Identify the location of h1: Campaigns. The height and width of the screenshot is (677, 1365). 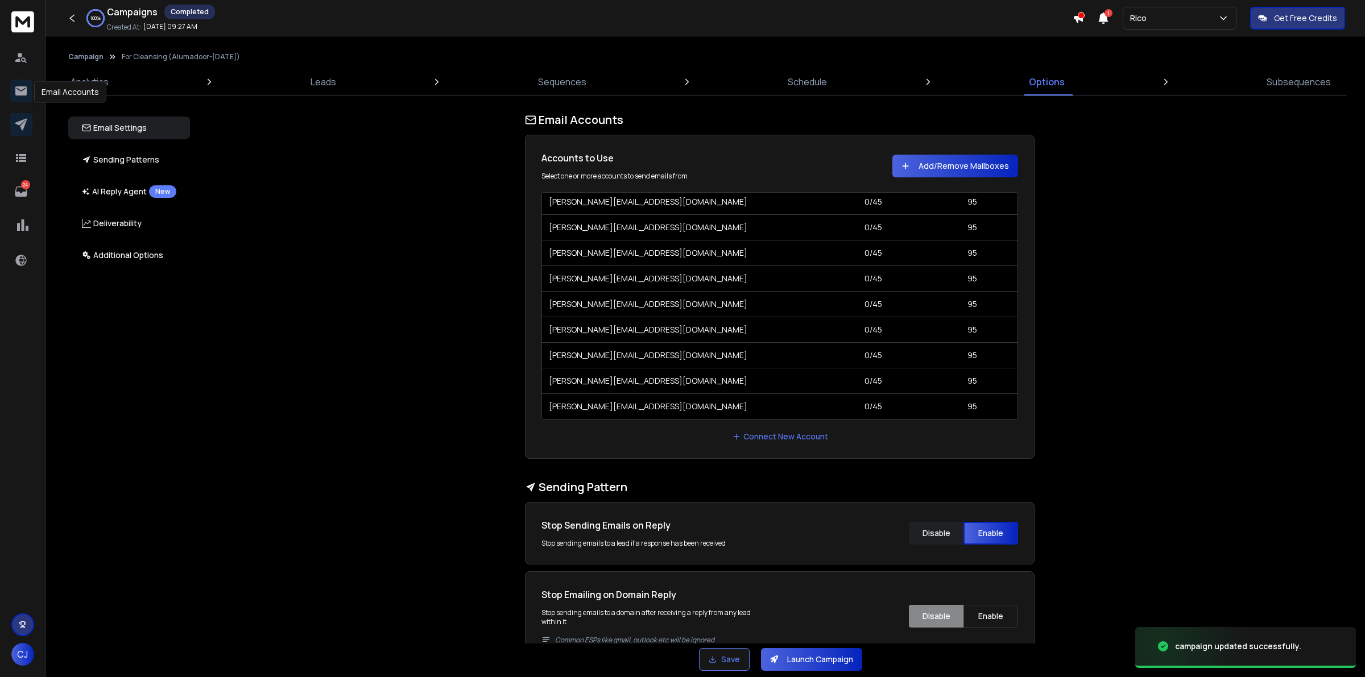
(132, 12).